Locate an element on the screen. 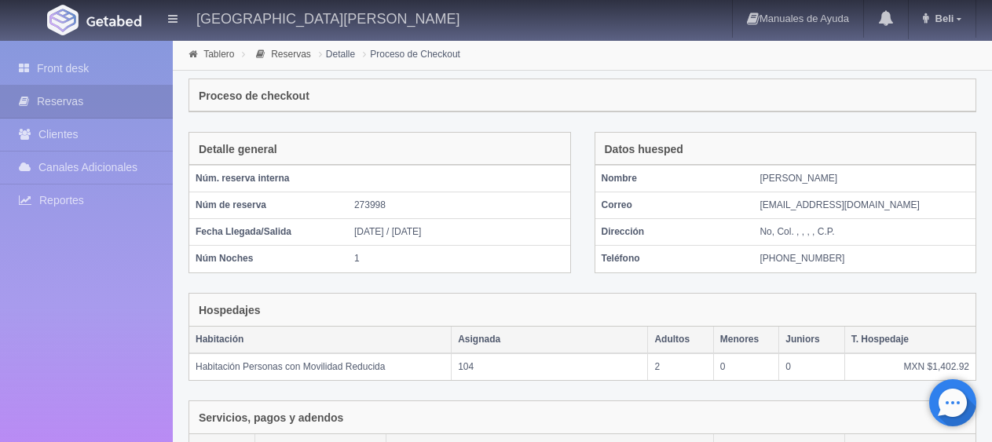  h4: Servicios, pagos y adendos is located at coordinates (271, 418).